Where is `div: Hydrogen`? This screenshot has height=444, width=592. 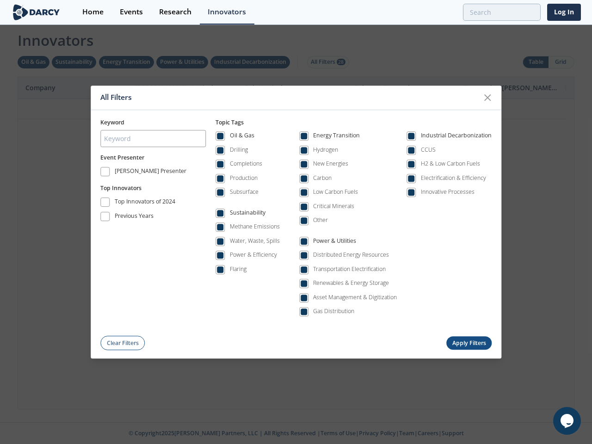 div: Hydrogen is located at coordinates (326, 150).